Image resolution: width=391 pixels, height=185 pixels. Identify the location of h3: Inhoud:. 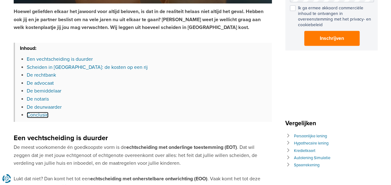
(143, 48).